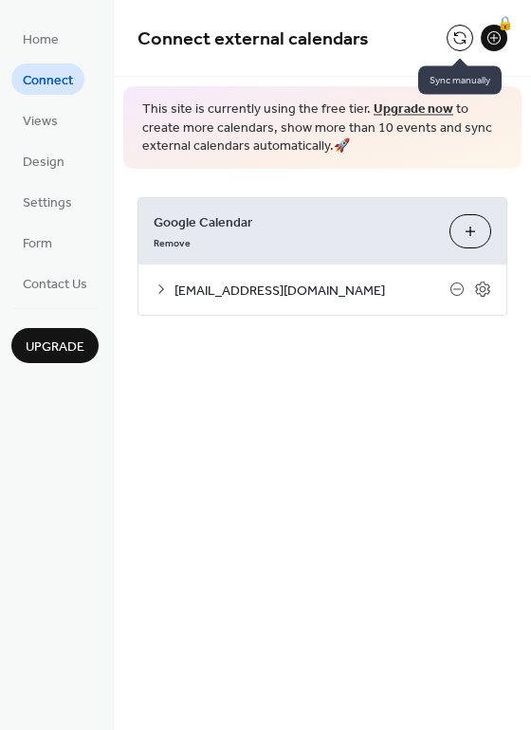  What do you see at coordinates (47, 81) in the screenshot?
I see `span: Connect` at bounding box center [47, 81].